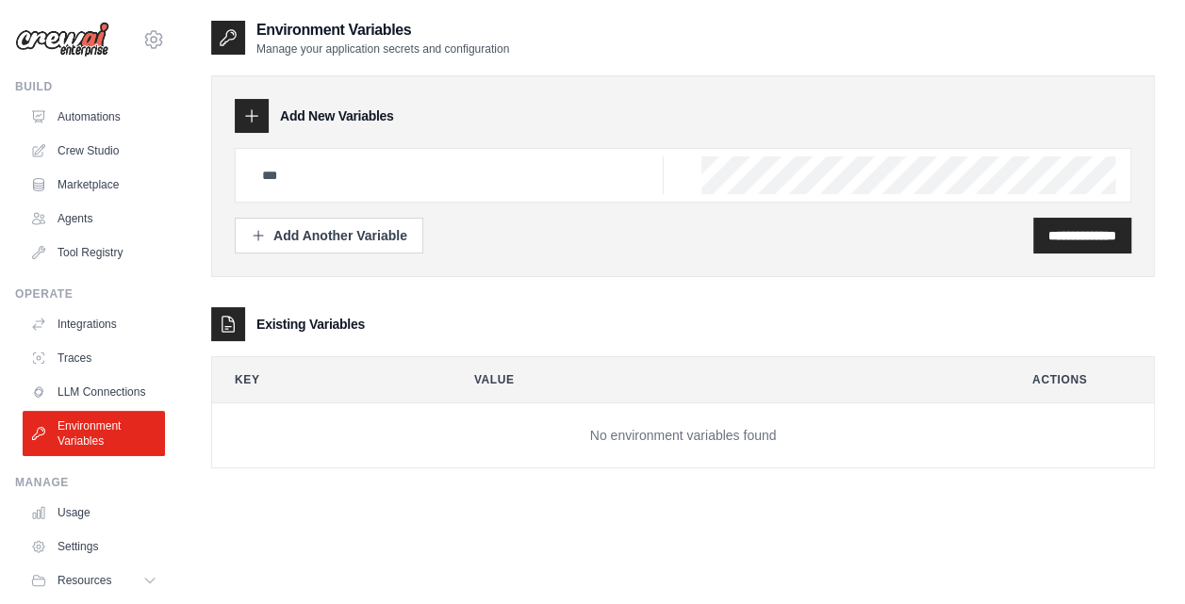  I want to click on h2: Environment Variables, so click(383, 30).